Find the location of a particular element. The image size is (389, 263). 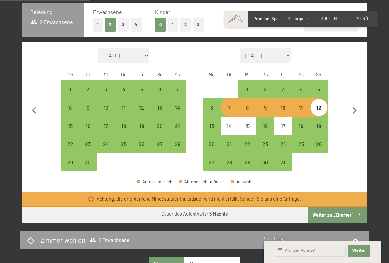

button: Weiter zu „Zimmer“ is located at coordinates (337, 215).